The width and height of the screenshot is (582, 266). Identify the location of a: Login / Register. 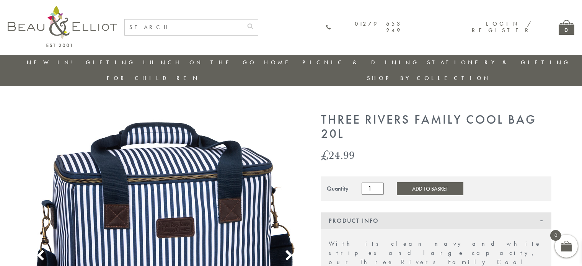
(501, 27).